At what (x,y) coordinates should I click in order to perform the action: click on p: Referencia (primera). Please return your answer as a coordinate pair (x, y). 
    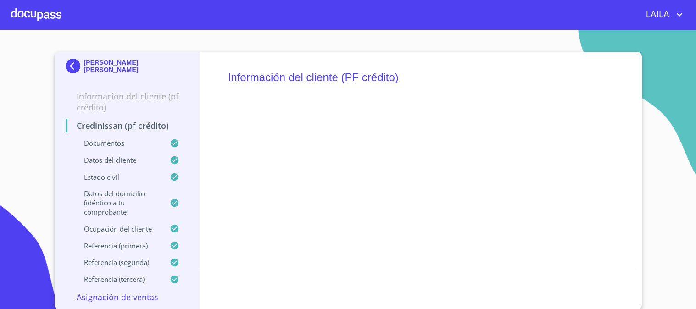
    Looking at the image, I should click on (118, 246).